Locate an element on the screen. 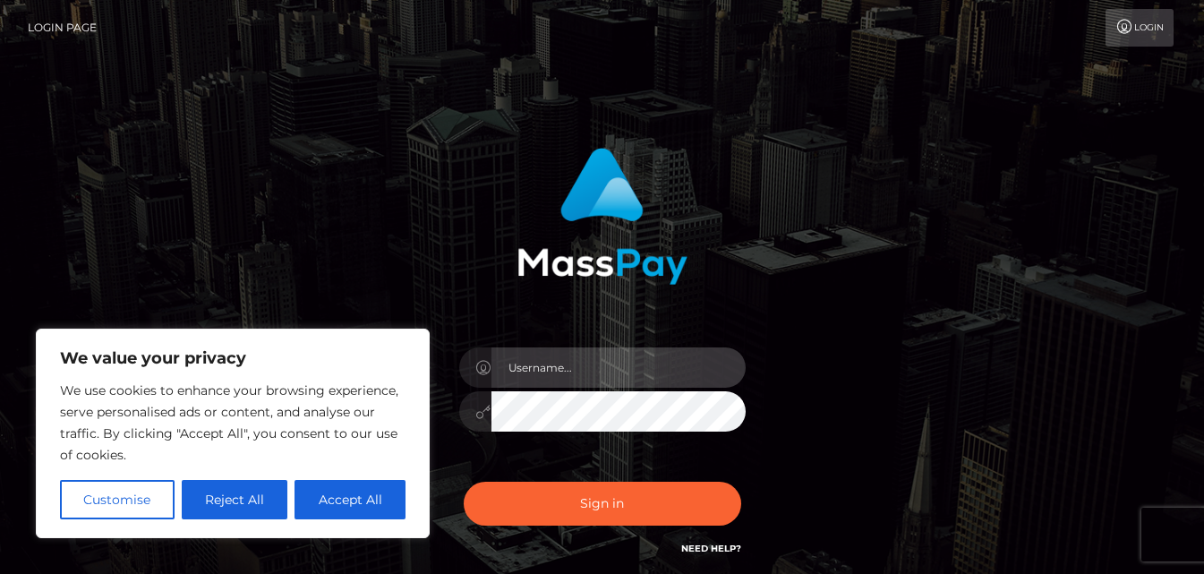  a: Login is located at coordinates (1140, 28).